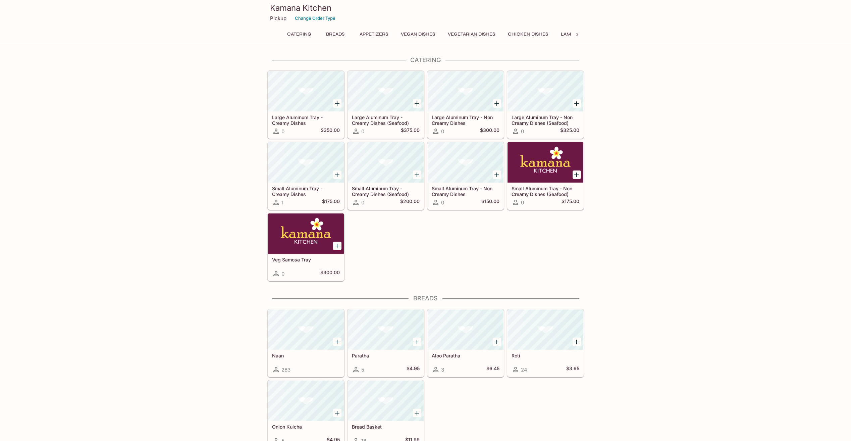 Image resolution: width=851 pixels, height=441 pixels. I want to click on h5: $350.00, so click(330, 131).